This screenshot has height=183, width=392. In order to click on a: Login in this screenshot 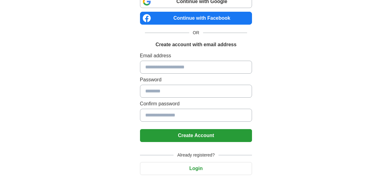, I will do `click(196, 168)`.